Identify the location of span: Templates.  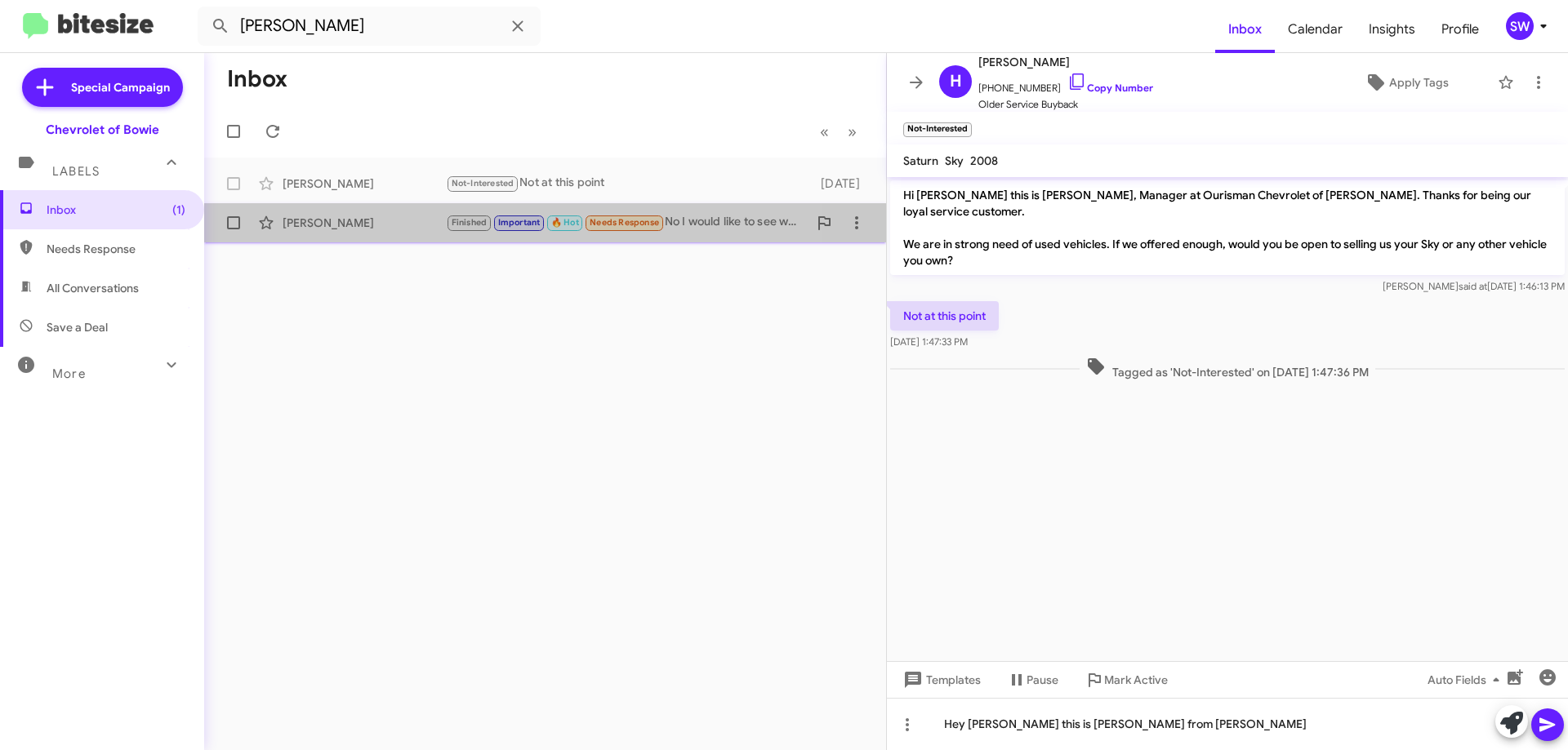
(940, 680).